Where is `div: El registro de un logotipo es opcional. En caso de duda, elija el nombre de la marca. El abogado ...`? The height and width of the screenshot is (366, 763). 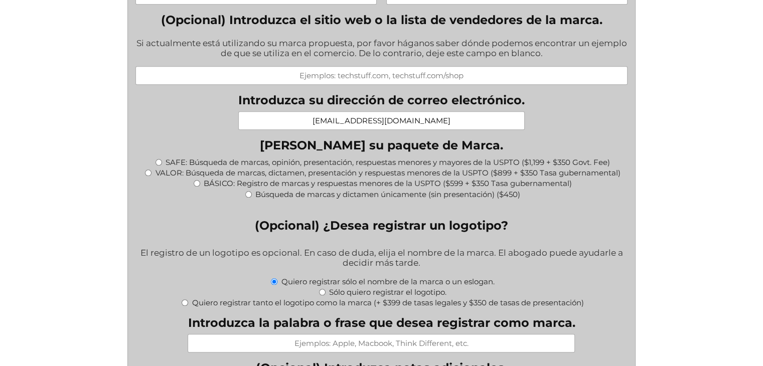
div: El registro de un logotipo es opcional. En caso de duda, elija el nombre de la marca. El abogado ... is located at coordinates (381, 258).